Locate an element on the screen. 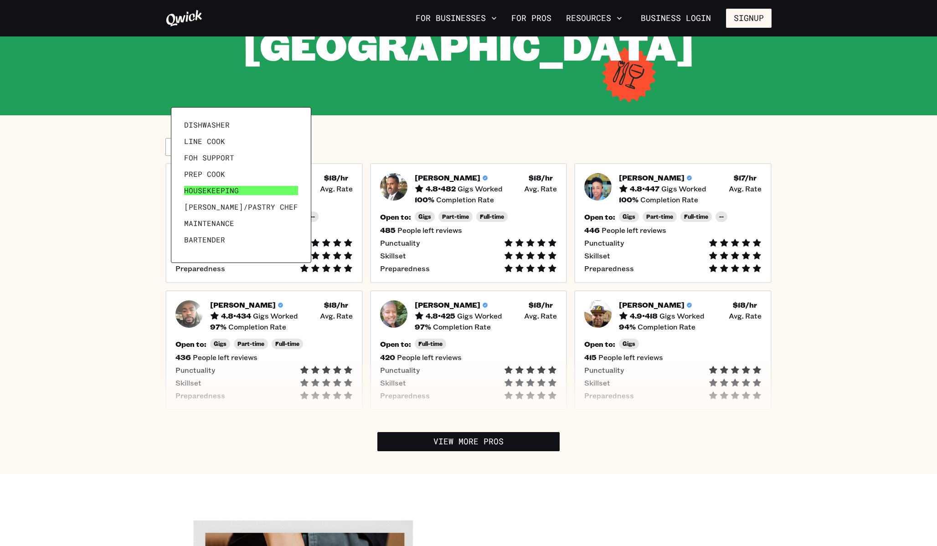 The width and height of the screenshot is (937, 546). span: Maintenance is located at coordinates (209, 223).